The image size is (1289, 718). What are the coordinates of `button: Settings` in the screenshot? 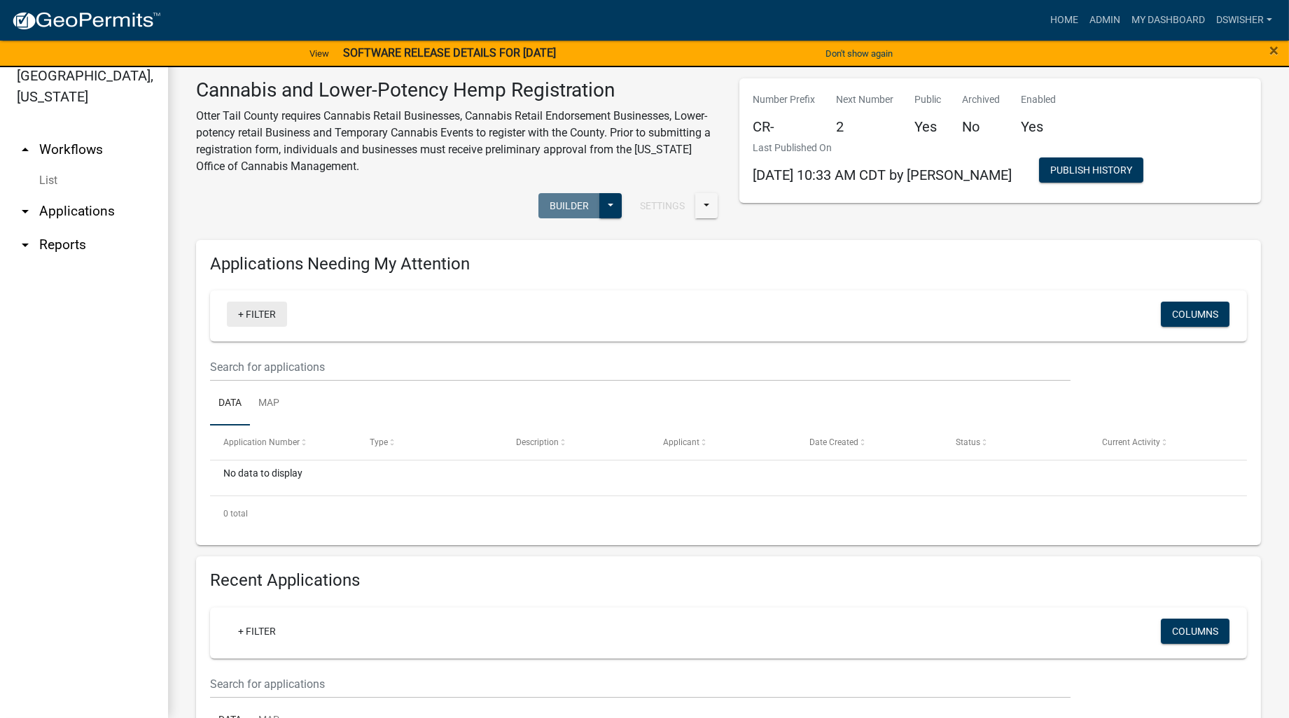 It's located at (662, 206).